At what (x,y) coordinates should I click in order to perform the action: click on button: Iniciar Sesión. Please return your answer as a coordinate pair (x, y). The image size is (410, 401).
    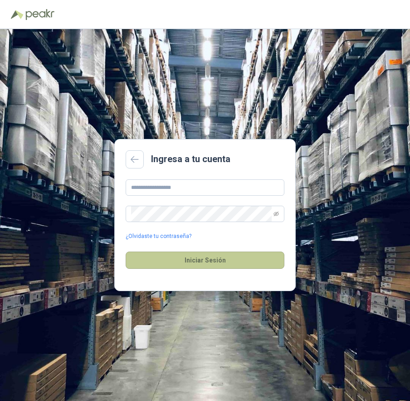
    Looking at the image, I should click on (205, 260).